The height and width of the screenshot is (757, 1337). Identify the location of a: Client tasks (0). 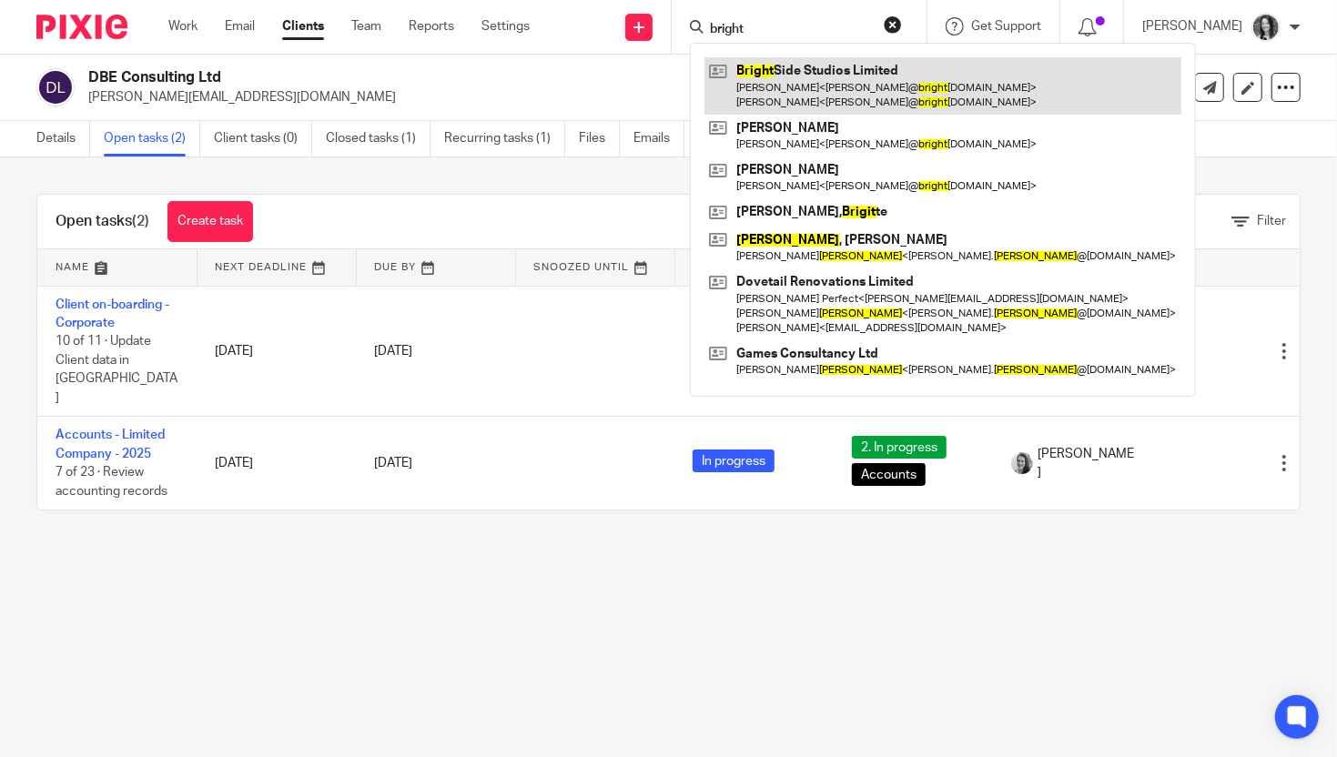
(263, 138).